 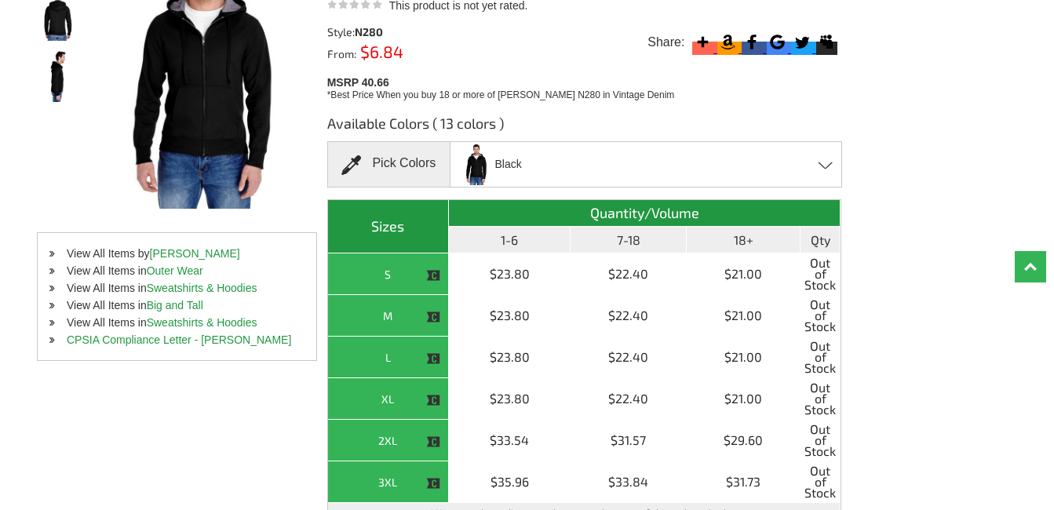 I want to click on span: Share:, so click(x=666, y=42).